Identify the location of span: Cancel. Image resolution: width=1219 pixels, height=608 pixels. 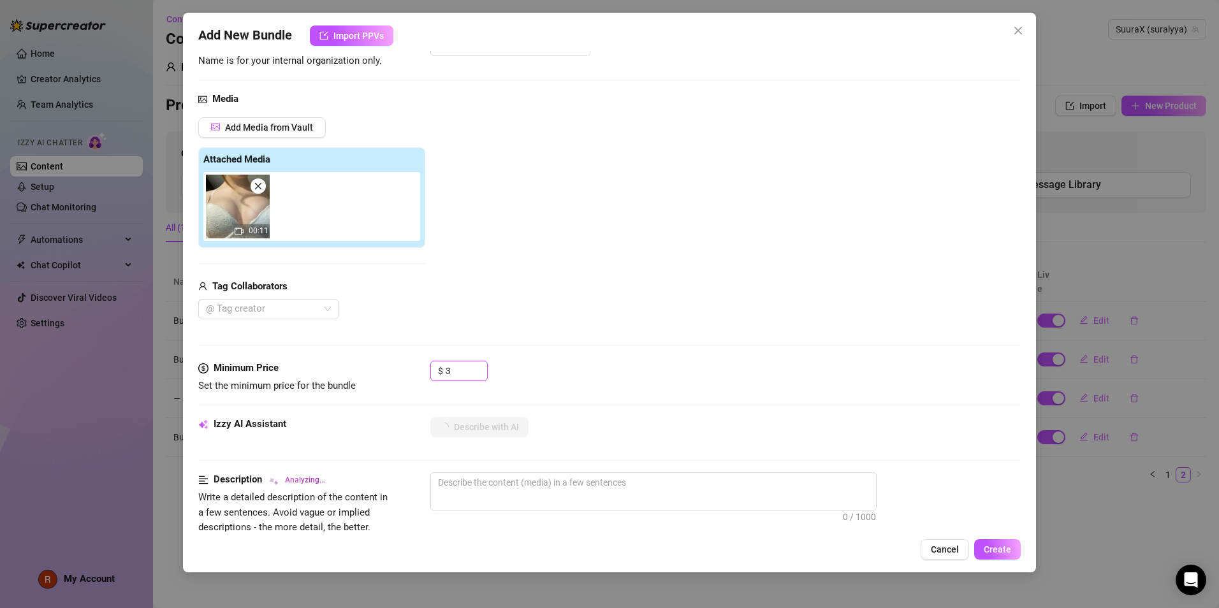
(945, 550).